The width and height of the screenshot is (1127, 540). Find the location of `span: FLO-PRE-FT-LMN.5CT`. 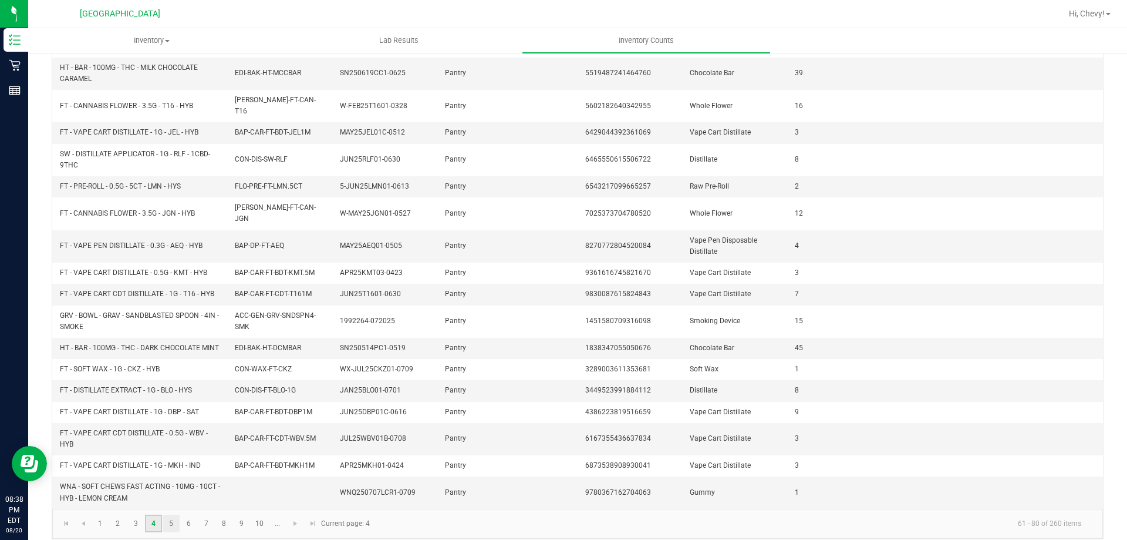

span: FLO-PRE-FT-LMN.5CT is located at coordinates (268, 186).